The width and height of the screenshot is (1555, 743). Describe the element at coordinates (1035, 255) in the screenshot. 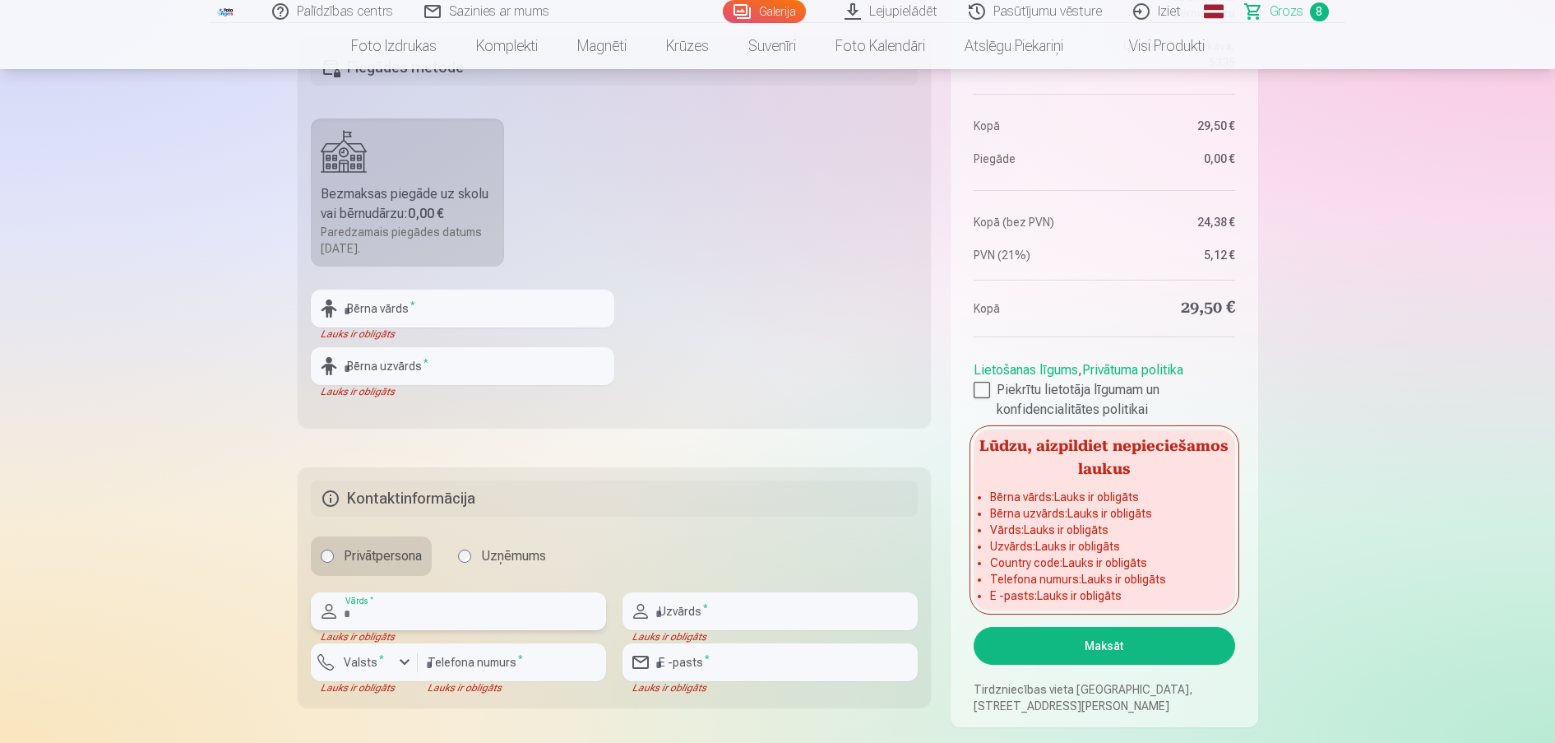

I see `dt: PVN (21%)` at that location.